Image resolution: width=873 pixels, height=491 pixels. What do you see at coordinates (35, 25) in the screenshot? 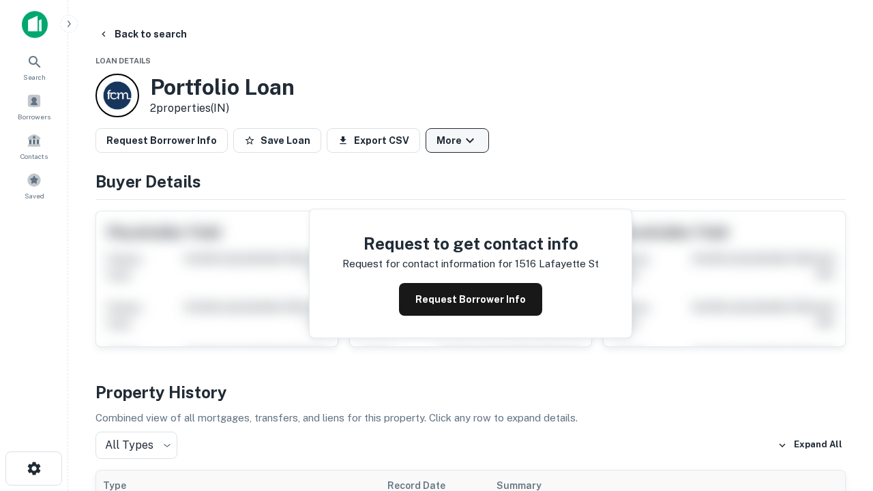
I see `img: capitalize-icon.png` at bounding box center [35, 25].